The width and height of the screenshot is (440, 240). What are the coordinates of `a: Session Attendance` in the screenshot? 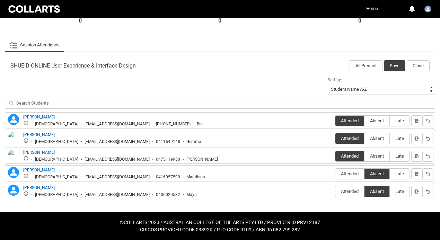 It's located at (34, 45).